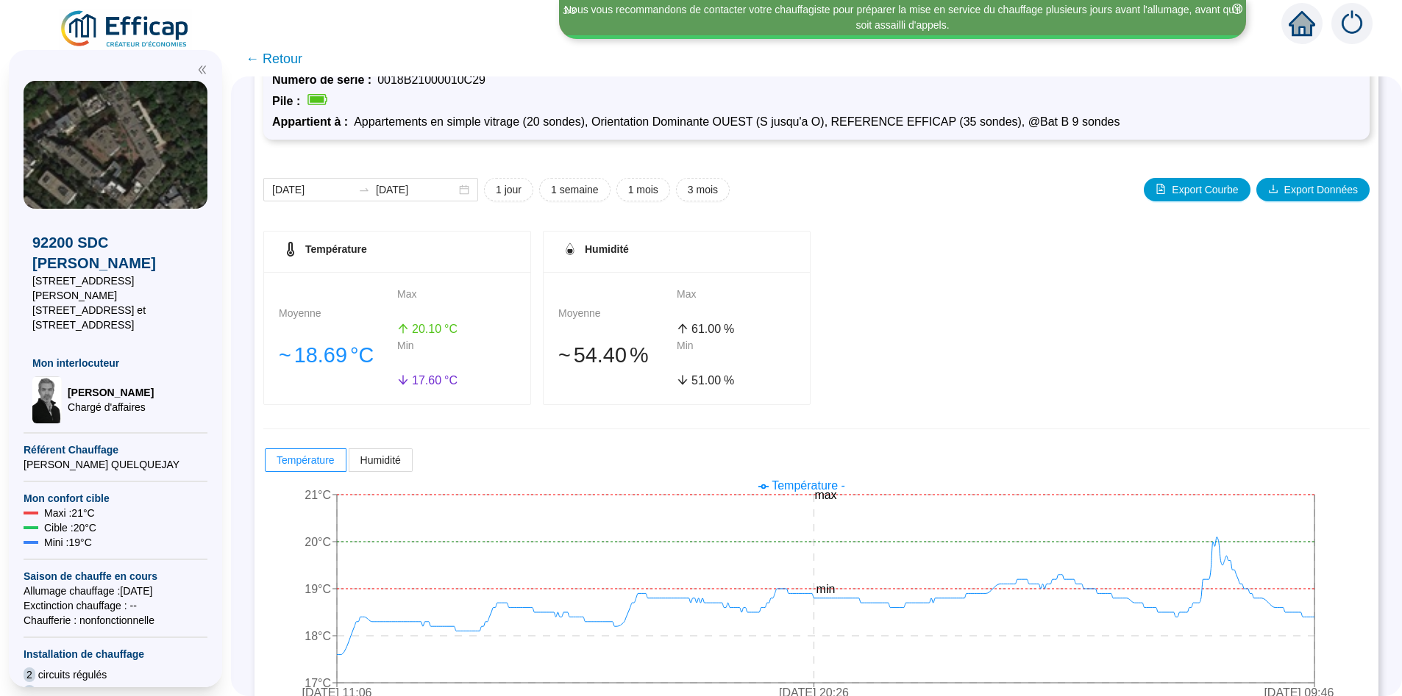 The height and width of the screenshot is (696, 1402). Describe the element at coordinates (289, 101) in the screenshot. I see `span: Pile :` at that location.